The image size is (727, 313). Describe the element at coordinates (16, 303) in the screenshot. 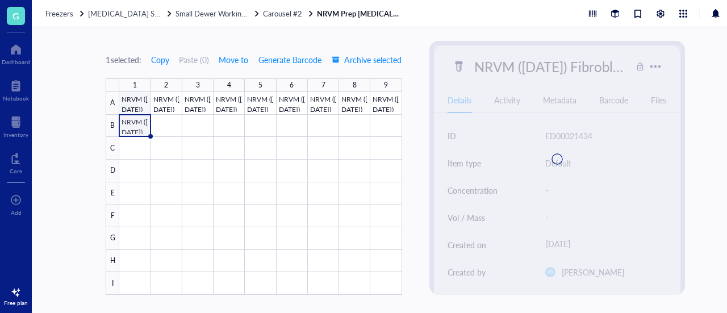

I see `div: Free plan` at that location.